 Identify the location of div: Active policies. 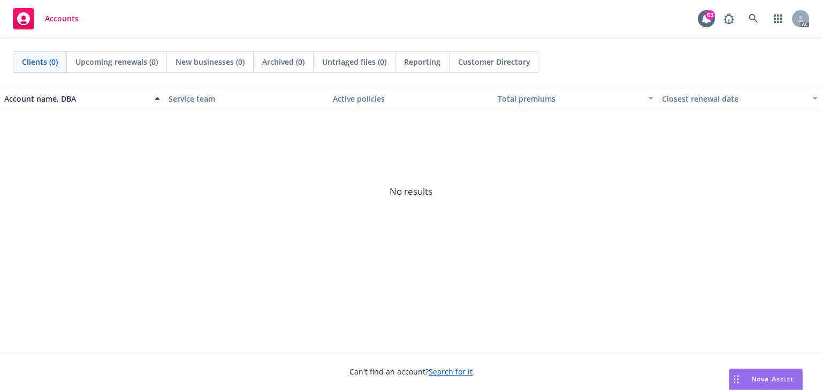
(411, 99).